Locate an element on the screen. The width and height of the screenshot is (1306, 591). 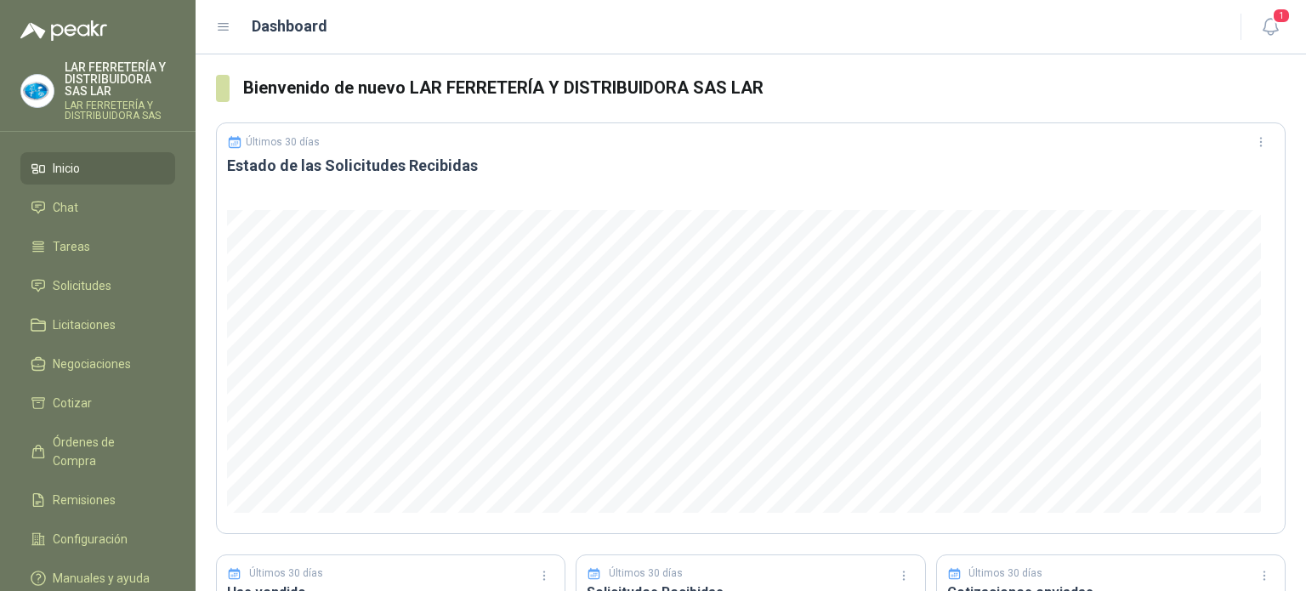
a: Chat is located at coordinates (98, 207).